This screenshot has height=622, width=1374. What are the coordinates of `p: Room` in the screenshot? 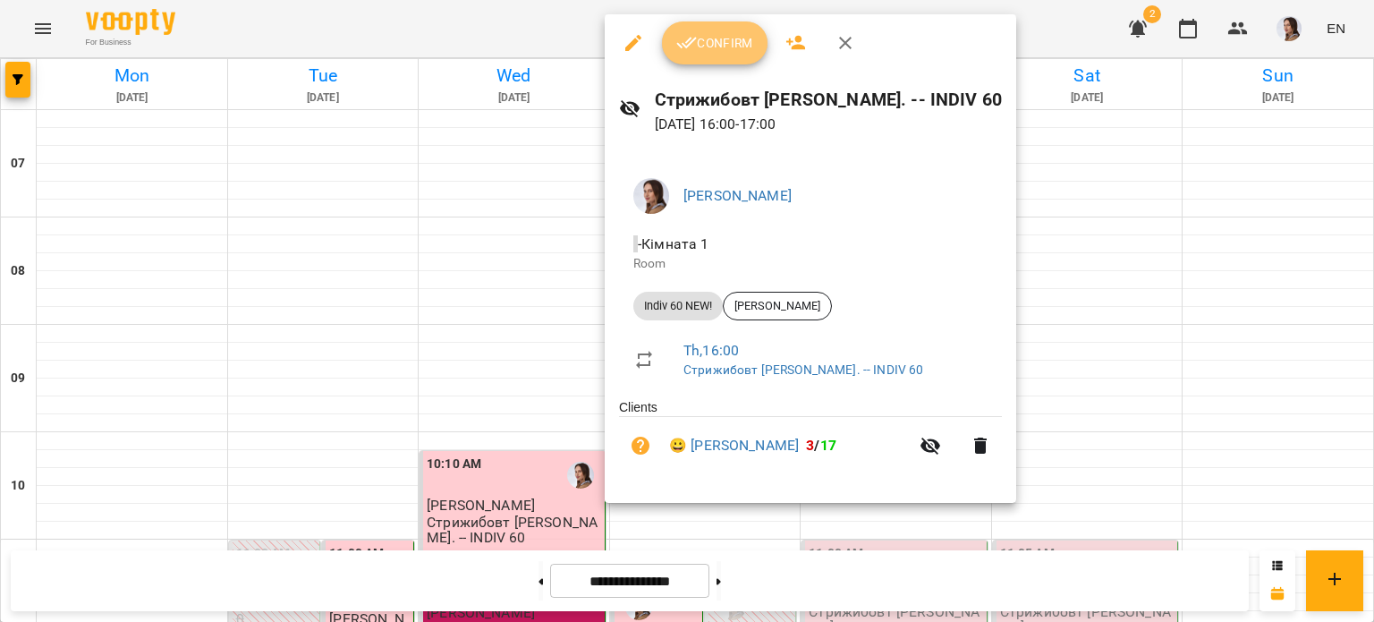 It's located at (811, 264).